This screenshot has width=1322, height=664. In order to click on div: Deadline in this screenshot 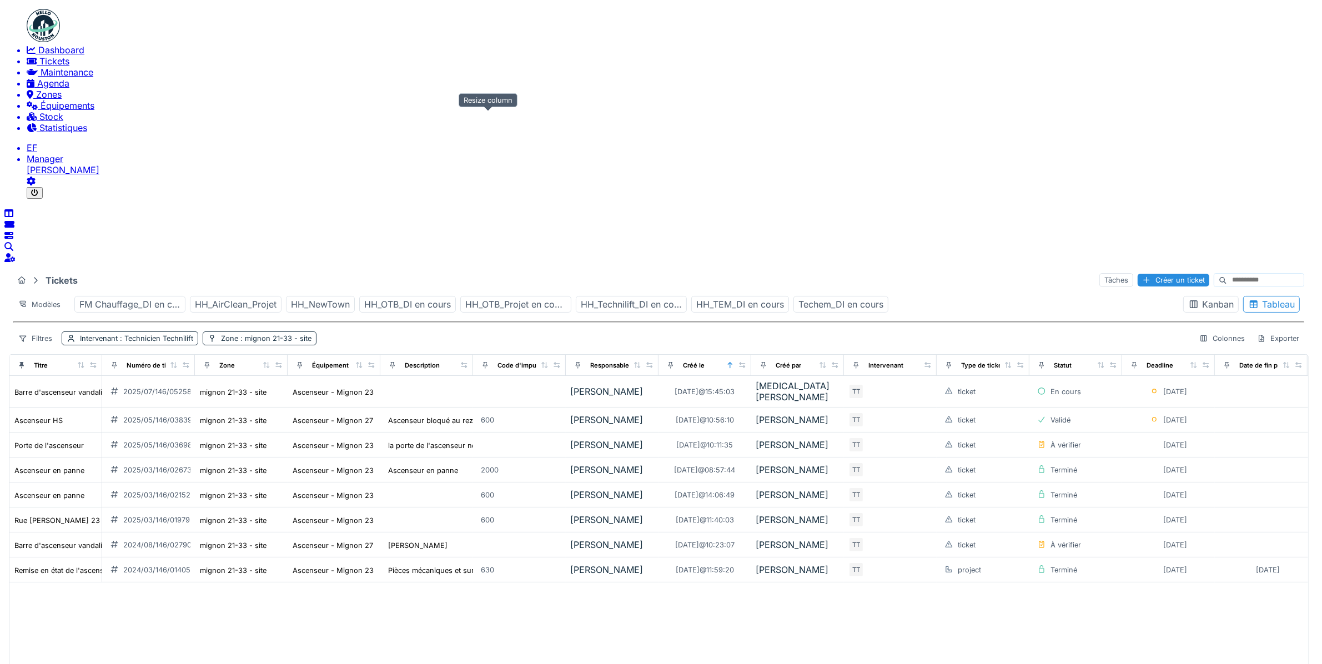, I will do `click(1160, 365)`.